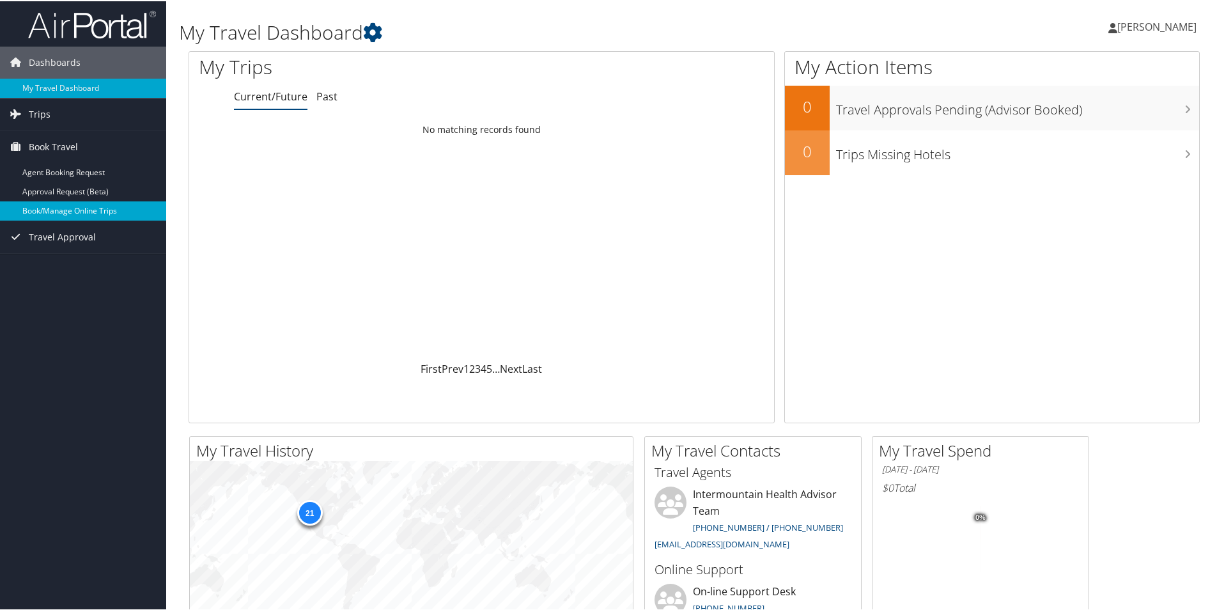 This screenshot has height=610, width=1217. What do you see at coordinates (532, 367) in the screenshot?
I see `a: Last` at bounding box center [532, 367].